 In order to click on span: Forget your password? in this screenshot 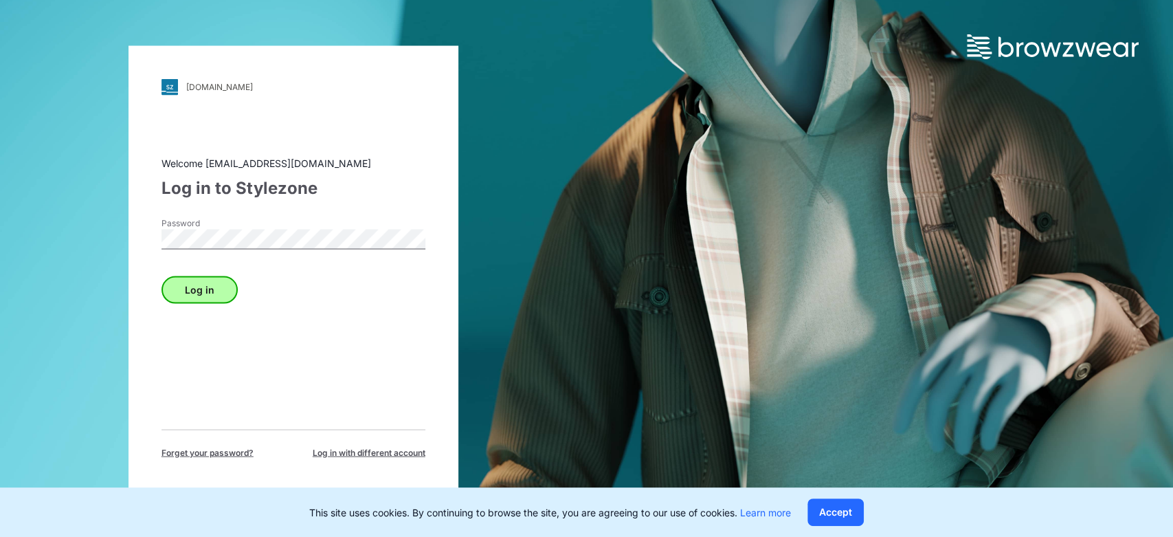, I will do `click(207, 452)`.